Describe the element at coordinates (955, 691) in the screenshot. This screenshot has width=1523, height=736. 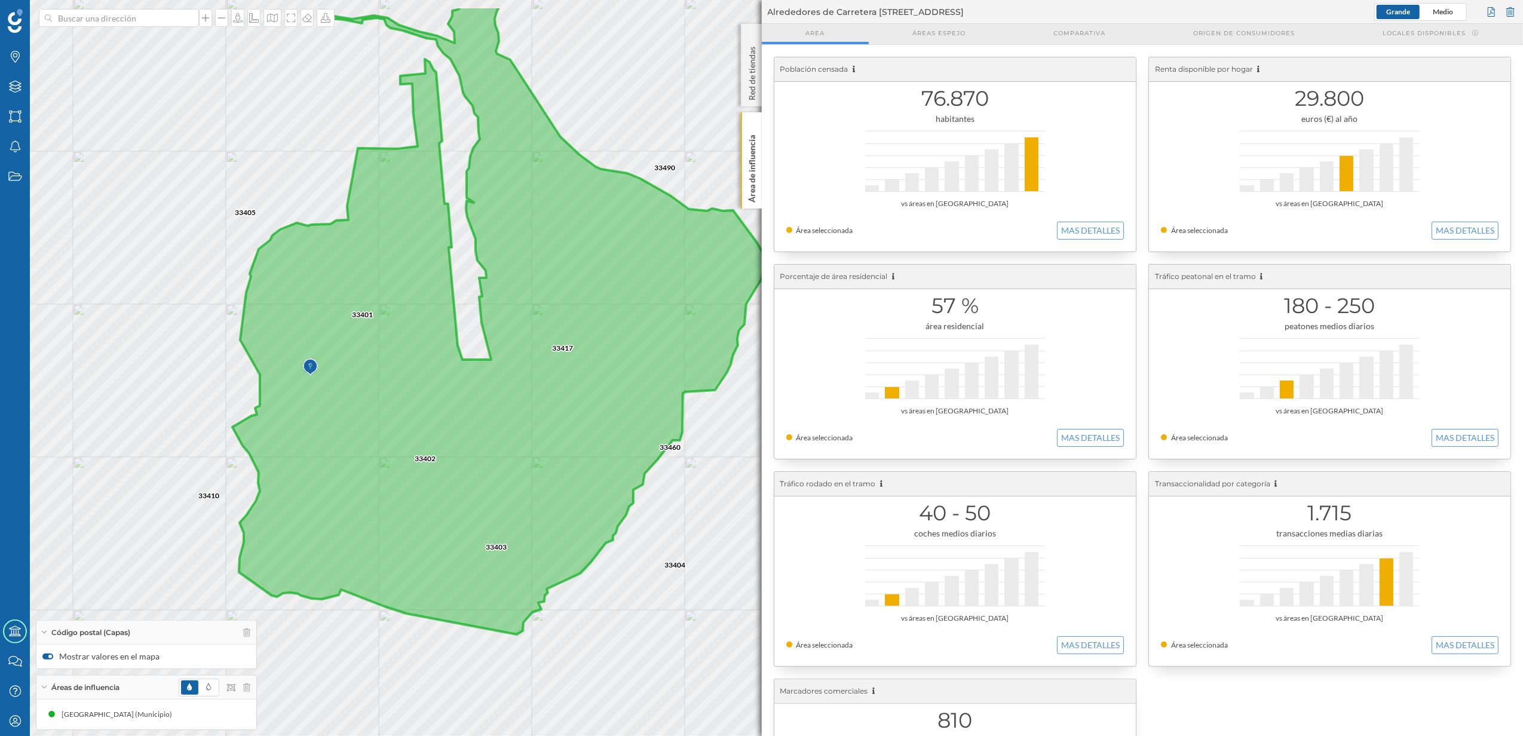
I see `div: Marcadores comerciales` at that location.